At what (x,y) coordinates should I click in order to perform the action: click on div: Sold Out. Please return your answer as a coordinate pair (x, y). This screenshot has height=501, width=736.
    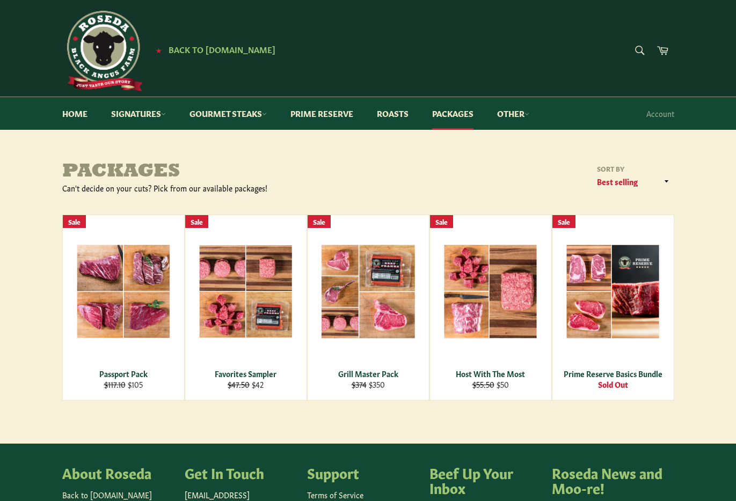
    Looking at the image, I should click on (612, 384).